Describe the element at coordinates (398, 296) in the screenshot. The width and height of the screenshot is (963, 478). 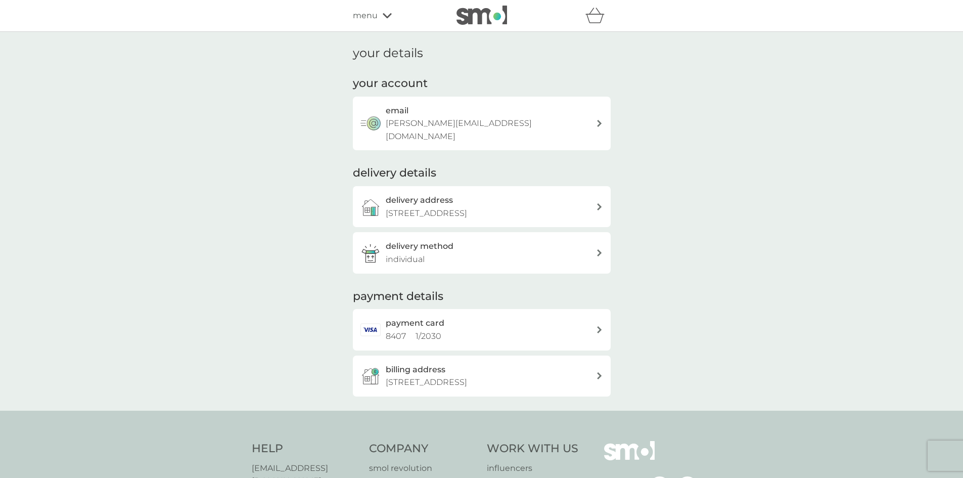
I see `h2: payment details` at that location.